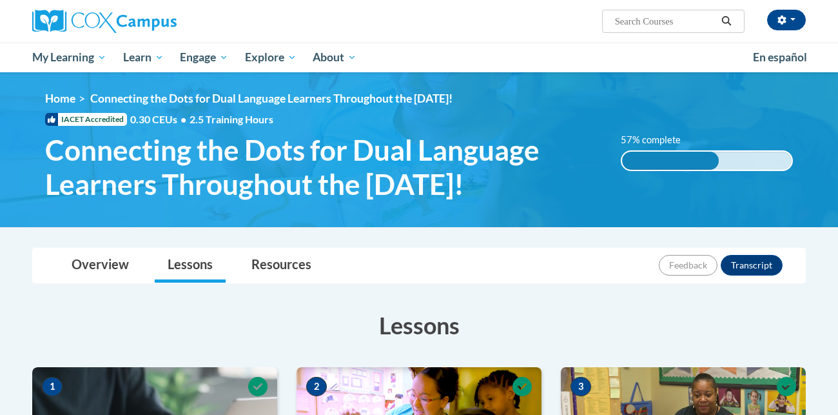 The image size is (838, 415). Describe the element at coordinates (60, 98) in the screenshot. I see `a: Home` at that location.